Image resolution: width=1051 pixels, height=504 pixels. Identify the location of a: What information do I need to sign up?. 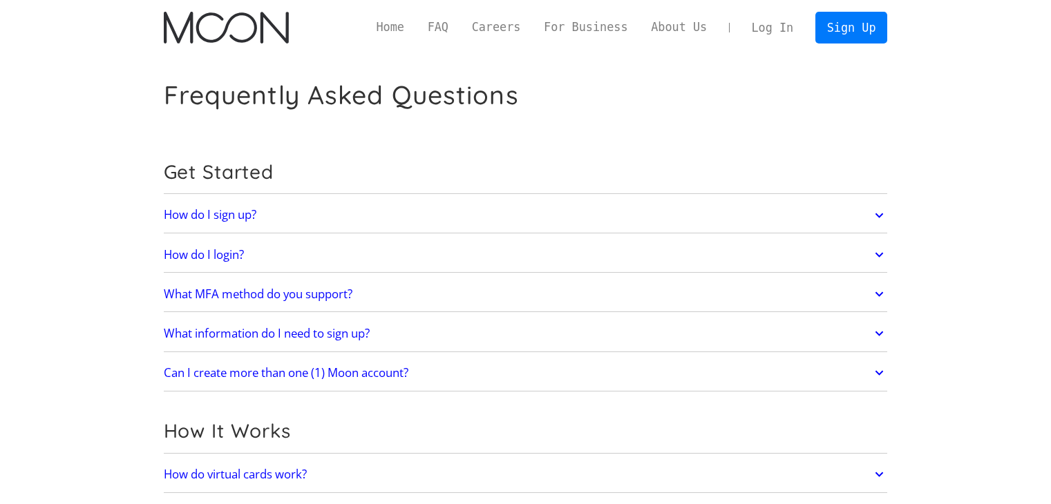
(526, 334).